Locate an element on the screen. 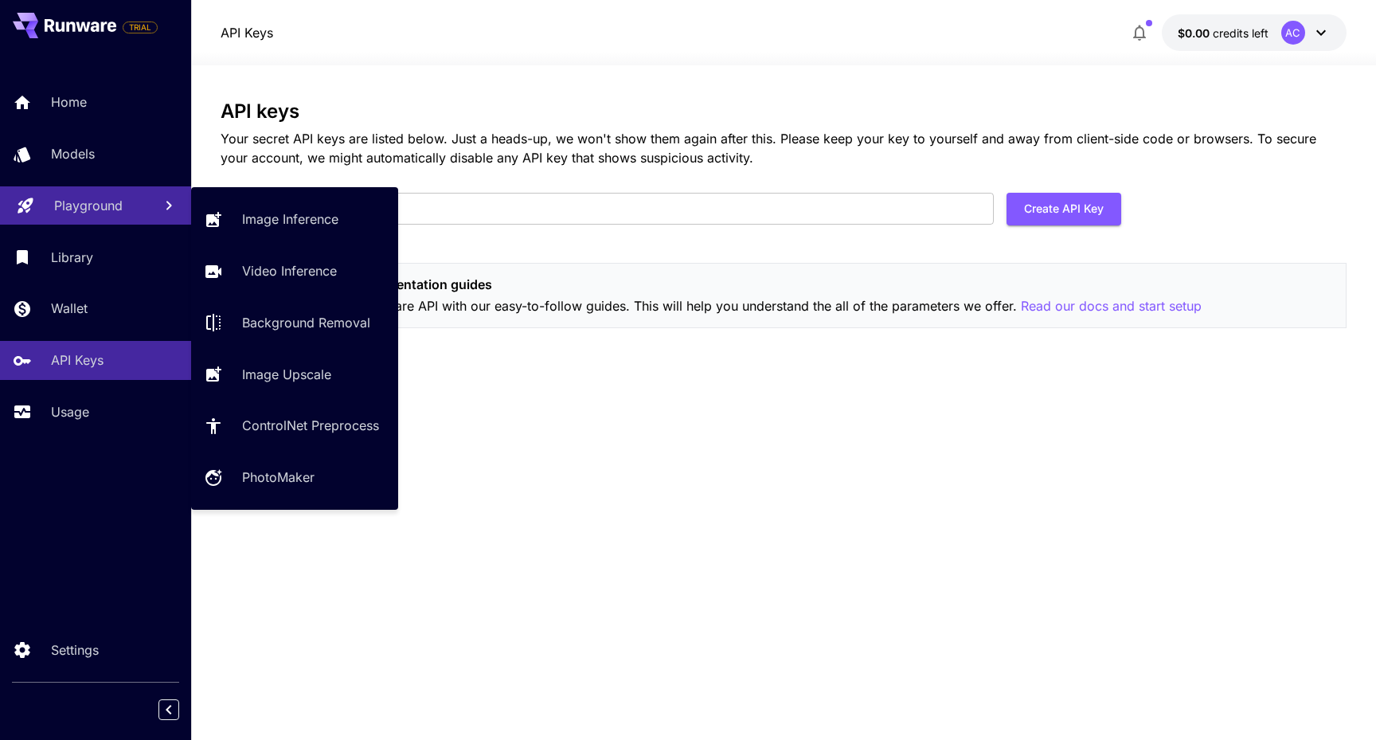  a: Image Upscale is located at coordinates (295, 373).